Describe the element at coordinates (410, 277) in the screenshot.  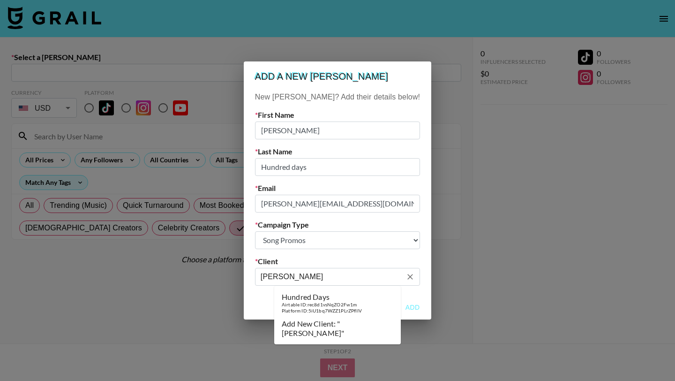
I see `button: Clear` at that location.